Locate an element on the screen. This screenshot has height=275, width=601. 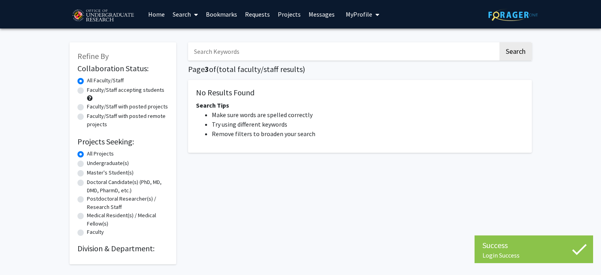
label: Doctoral Candidate(s) (PhD, MD, DMD, PharmD, etc.) is located at coordinates (128, 186).